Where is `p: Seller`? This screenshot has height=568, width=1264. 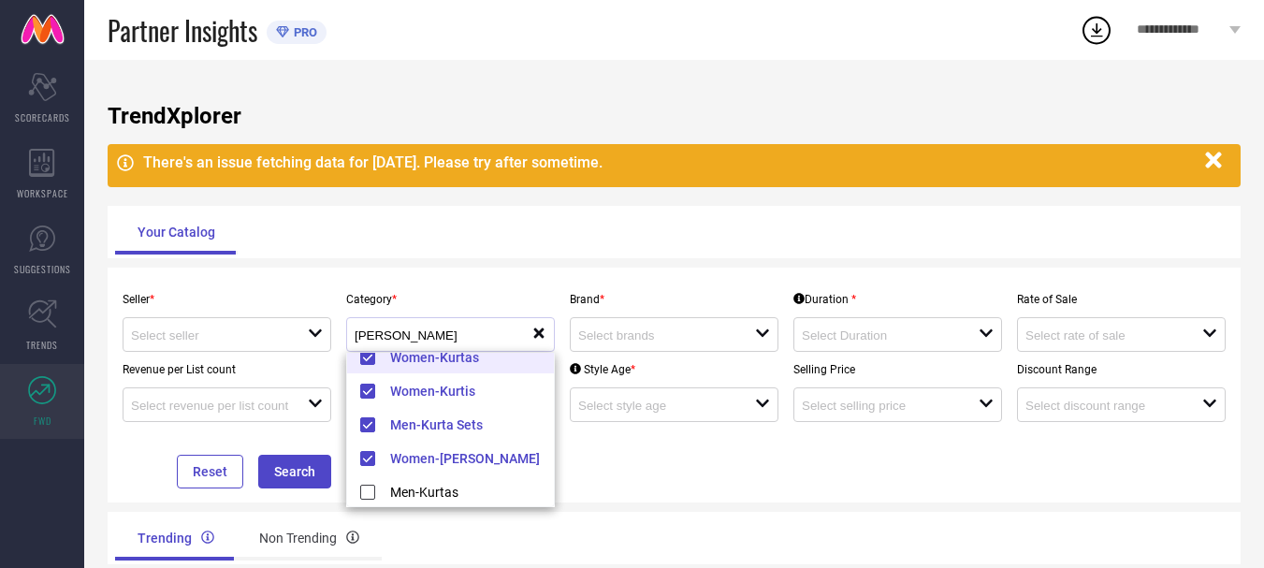
p: Seller is located at coordinates (226, 299).